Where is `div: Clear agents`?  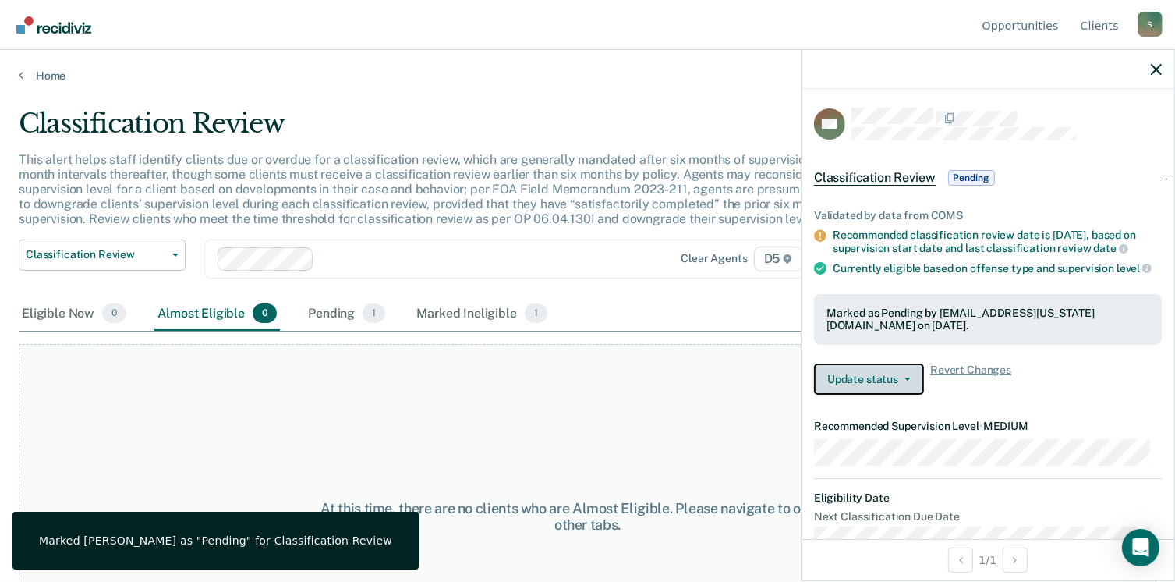
div: Clear agents is located at coordinates (713, 258).